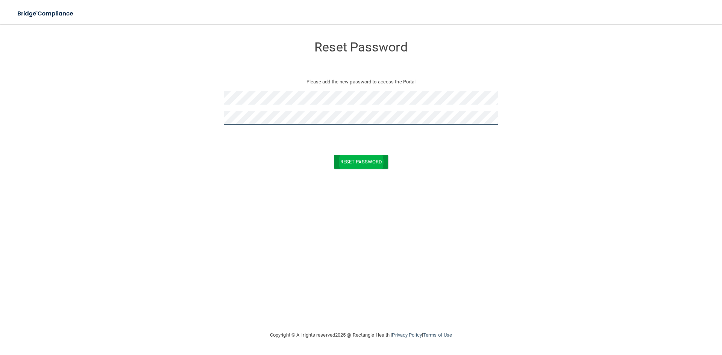  What do you see at coordinates (361, 82) in the screenshot?
I see `p: Please add the new password to access the Portal` at bounding box center [361, 82].